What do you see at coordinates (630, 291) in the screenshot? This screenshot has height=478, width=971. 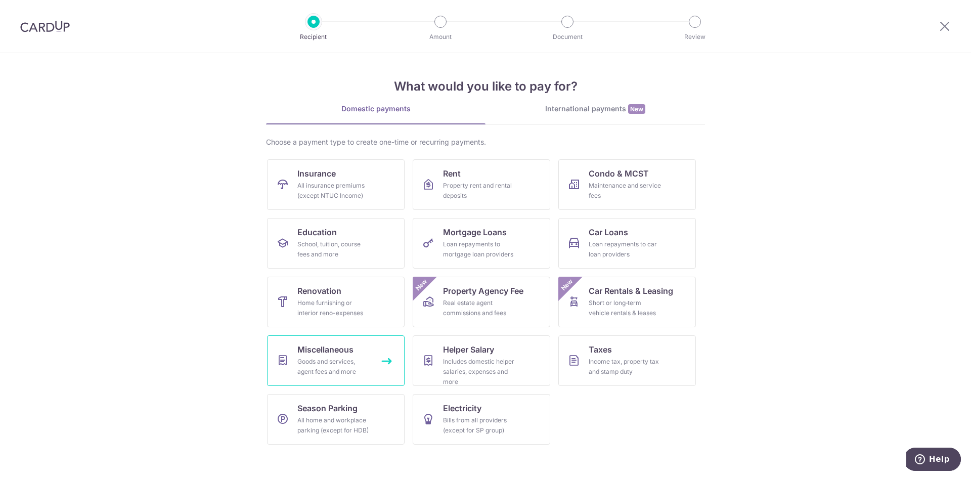 I see `span: Car Rentals & Leasing` at bounding box center [630, 291].